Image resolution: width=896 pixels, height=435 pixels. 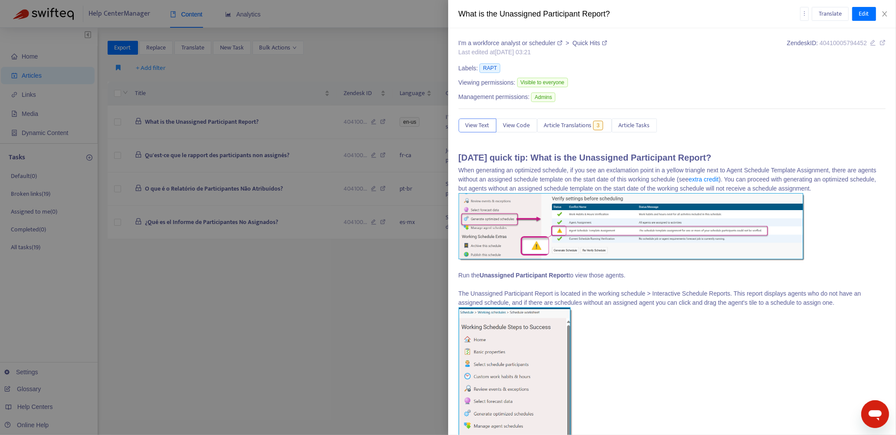 What do you see at coordinates (634, 125) in the screenshot?
I see `button: Article Tasks` at bounding box center [634, 125].